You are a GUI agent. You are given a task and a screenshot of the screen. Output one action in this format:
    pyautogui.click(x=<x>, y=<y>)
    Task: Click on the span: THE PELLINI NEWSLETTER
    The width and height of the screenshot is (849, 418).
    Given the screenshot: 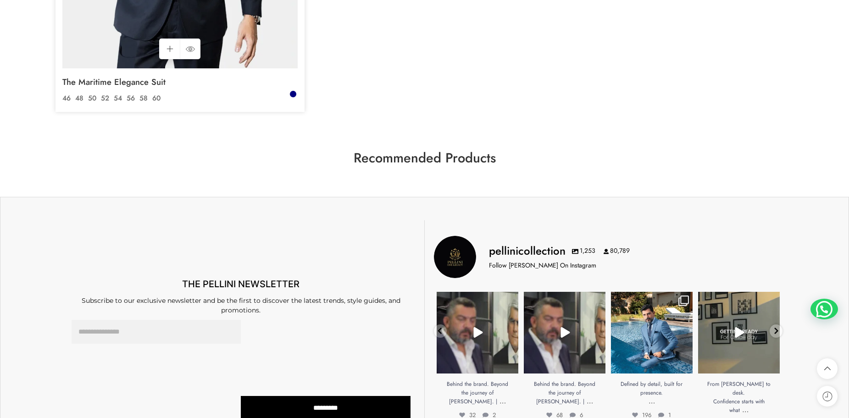 What is the action you would take?
    pyautogui.click(x=241, y=284)
    